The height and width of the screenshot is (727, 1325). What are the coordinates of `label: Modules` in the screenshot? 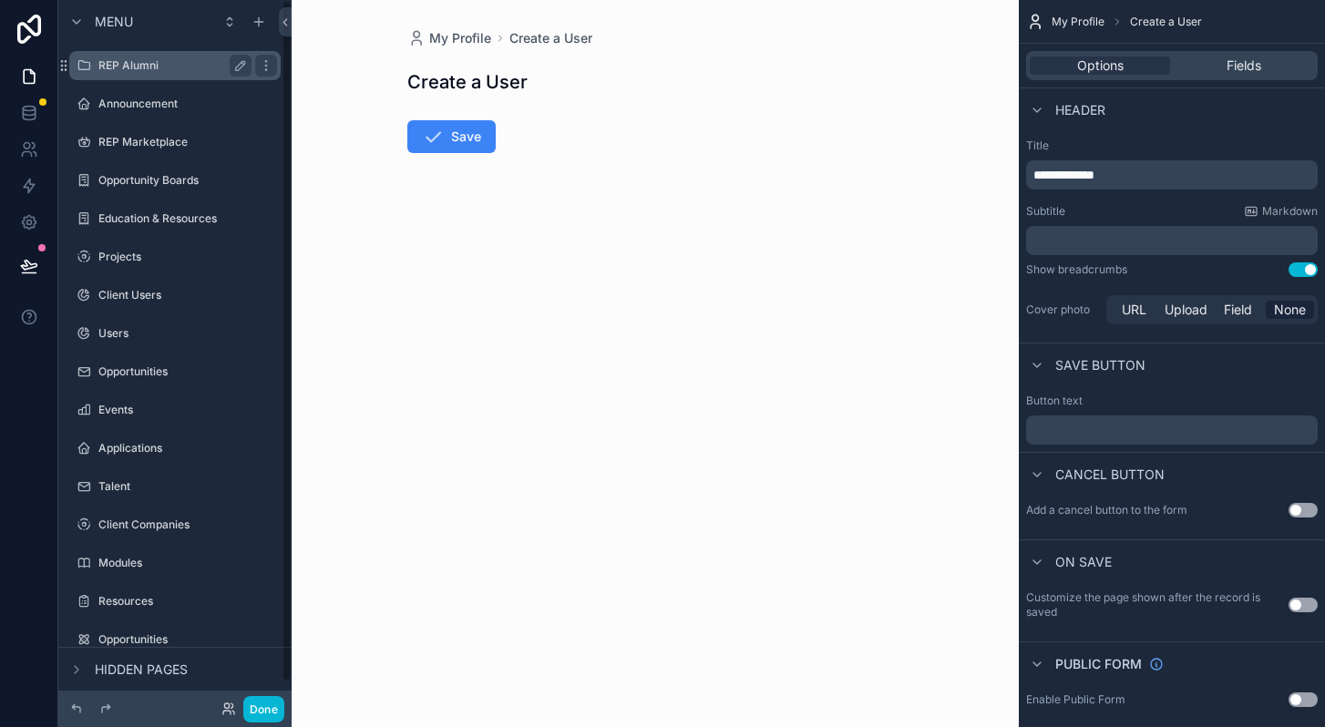 It's located at (188, 563).